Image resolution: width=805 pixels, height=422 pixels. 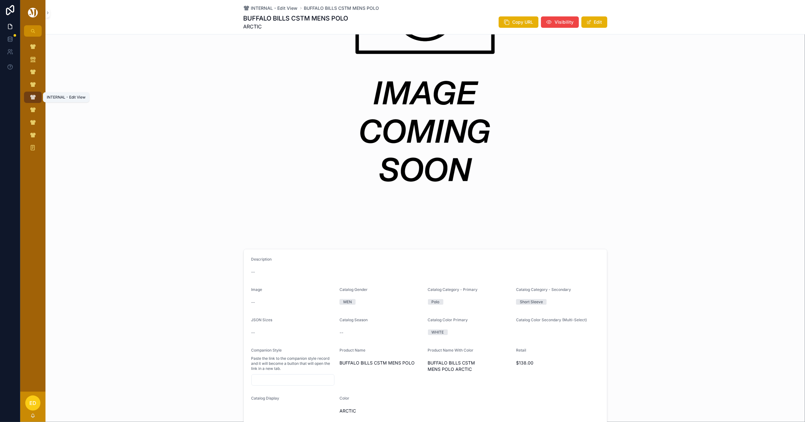 What do you see at coordinates (344, 398) in the screenshot?
I see `span: Color` at bounding box center [344, 398].